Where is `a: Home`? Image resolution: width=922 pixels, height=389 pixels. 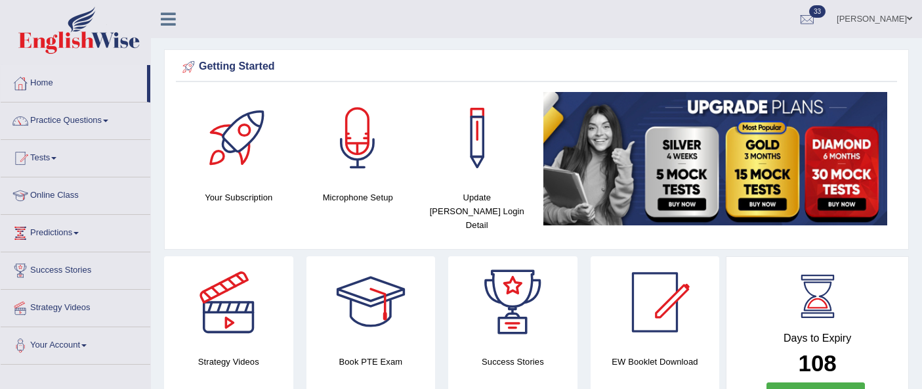 a: Home is located at coordinates (74, 81).